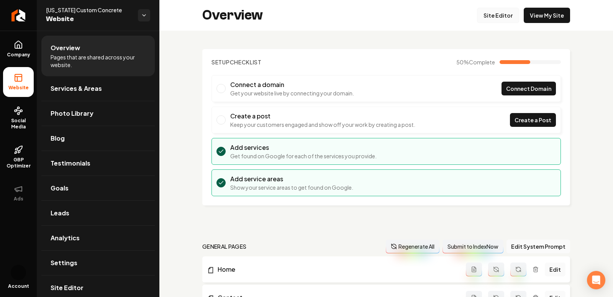  What do you see at coordinates (292, 179) in the screenshot?
I see `h3: Add service areas` at bounding box center [292, 179].